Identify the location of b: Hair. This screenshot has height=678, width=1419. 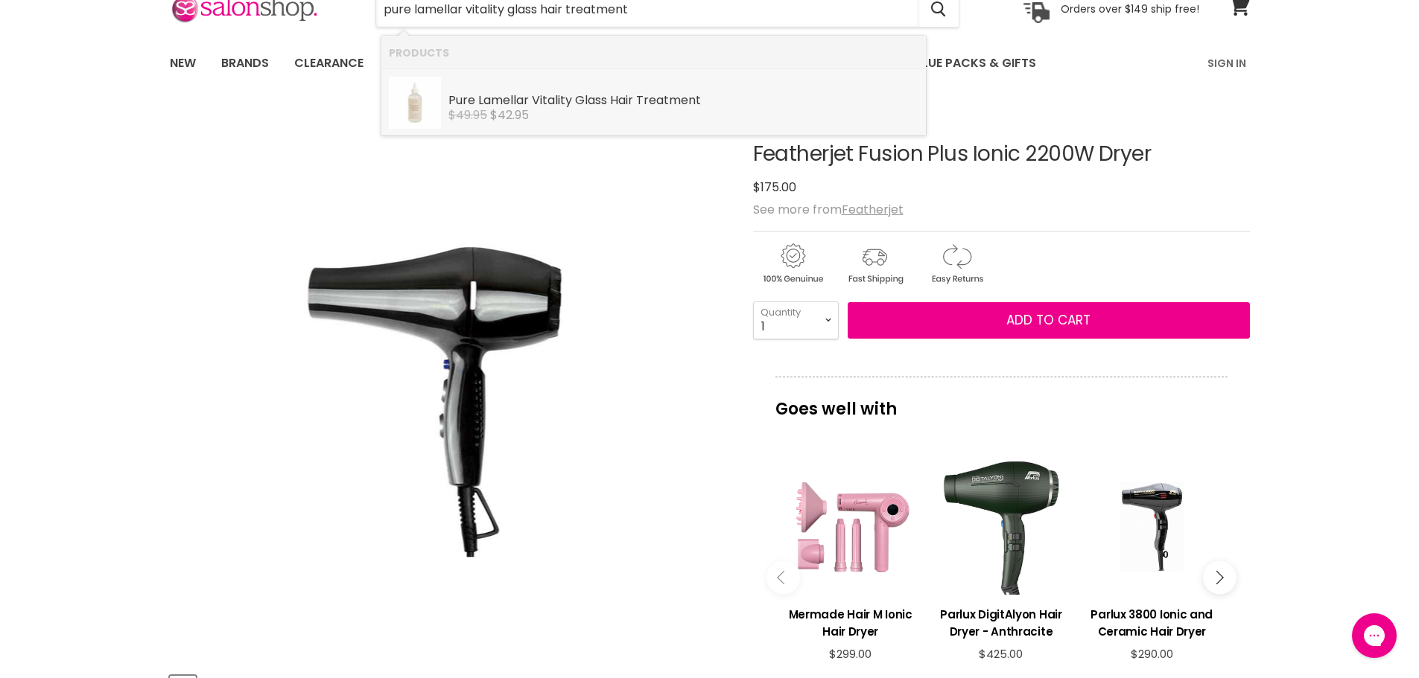
(621, 100).